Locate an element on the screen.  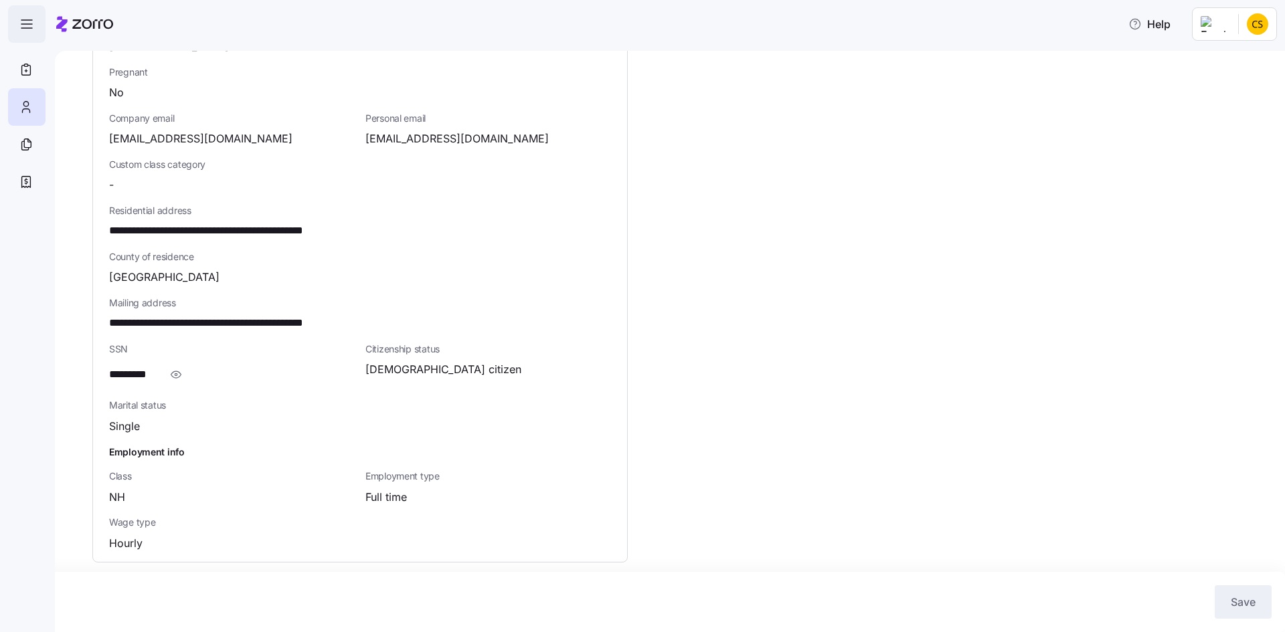
span: Citizenship status is located at coordinates (488, 349).